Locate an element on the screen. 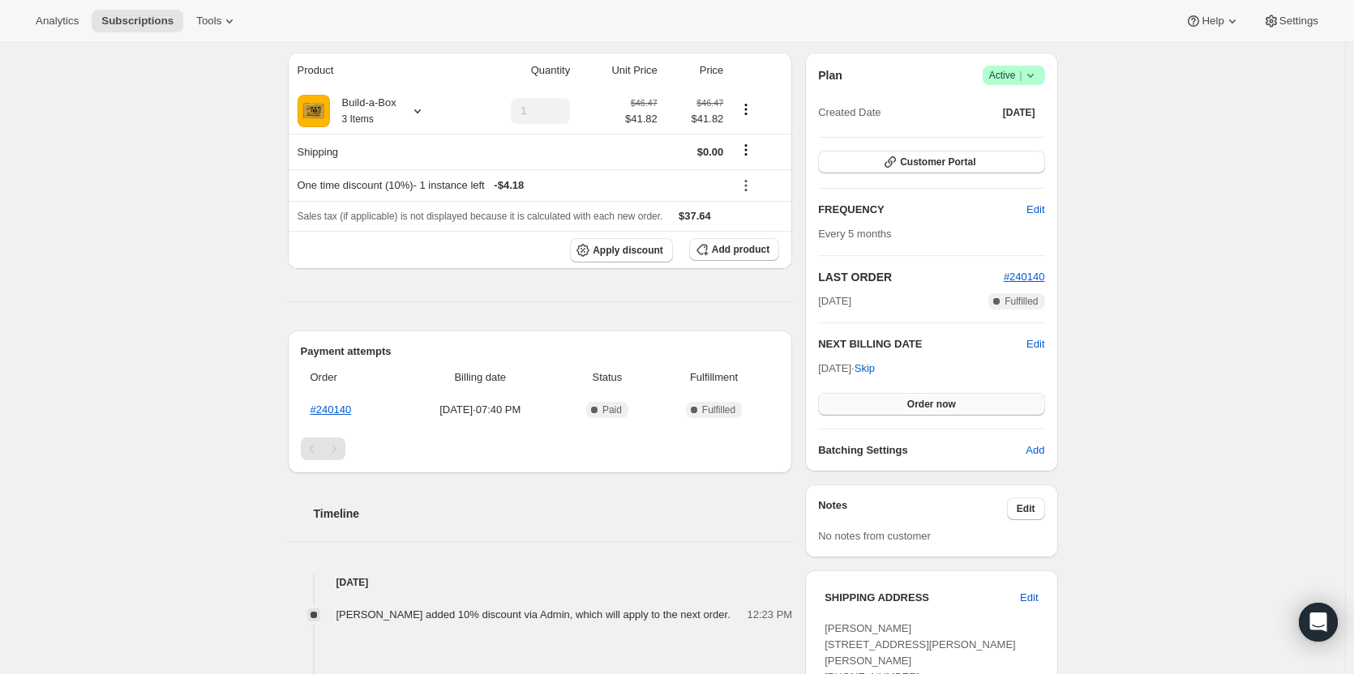 The width and height of the screenshot is (1354, 674). span: Fulfillment is located at coordinates (713, 378).